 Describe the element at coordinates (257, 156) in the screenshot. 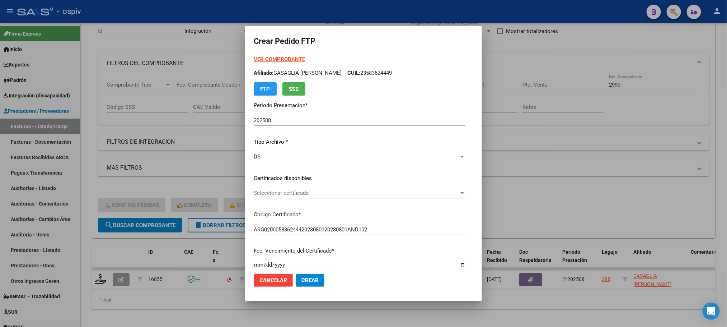

I see `span: DS` at that location.